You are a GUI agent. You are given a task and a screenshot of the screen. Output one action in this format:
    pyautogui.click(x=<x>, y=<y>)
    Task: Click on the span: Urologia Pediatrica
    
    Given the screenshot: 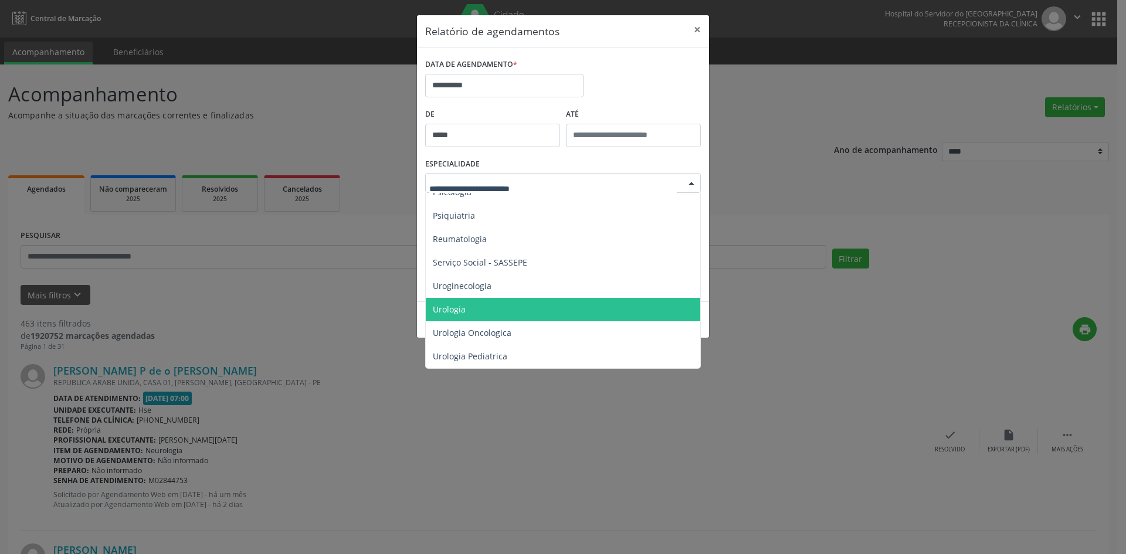 What is the action you would take?
    pyautogui.click(x=470, y=356)
    